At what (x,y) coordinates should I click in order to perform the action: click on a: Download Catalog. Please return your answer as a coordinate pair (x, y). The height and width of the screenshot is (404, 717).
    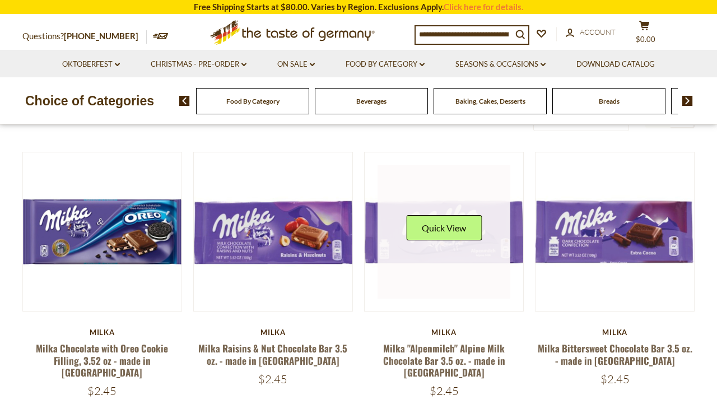
    Looking at the image, I should click on (615, 64).